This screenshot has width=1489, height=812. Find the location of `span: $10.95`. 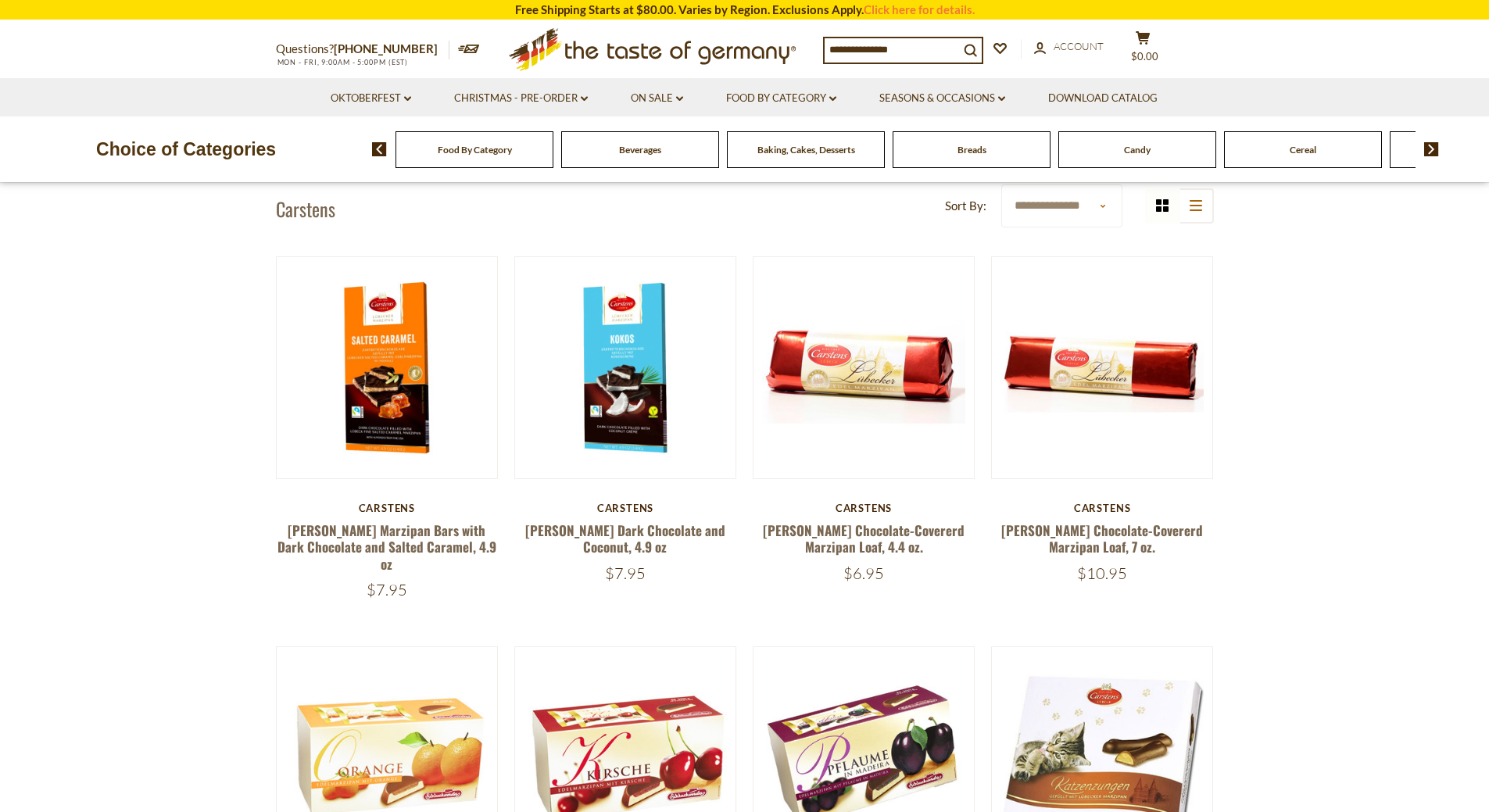

span: $10.95 is located at coordinates (1102, 572).